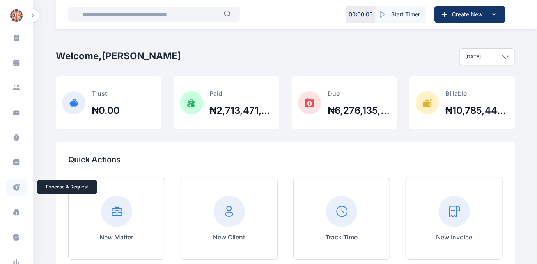  I want to click on p: Quick Actions, so click(286, 160).